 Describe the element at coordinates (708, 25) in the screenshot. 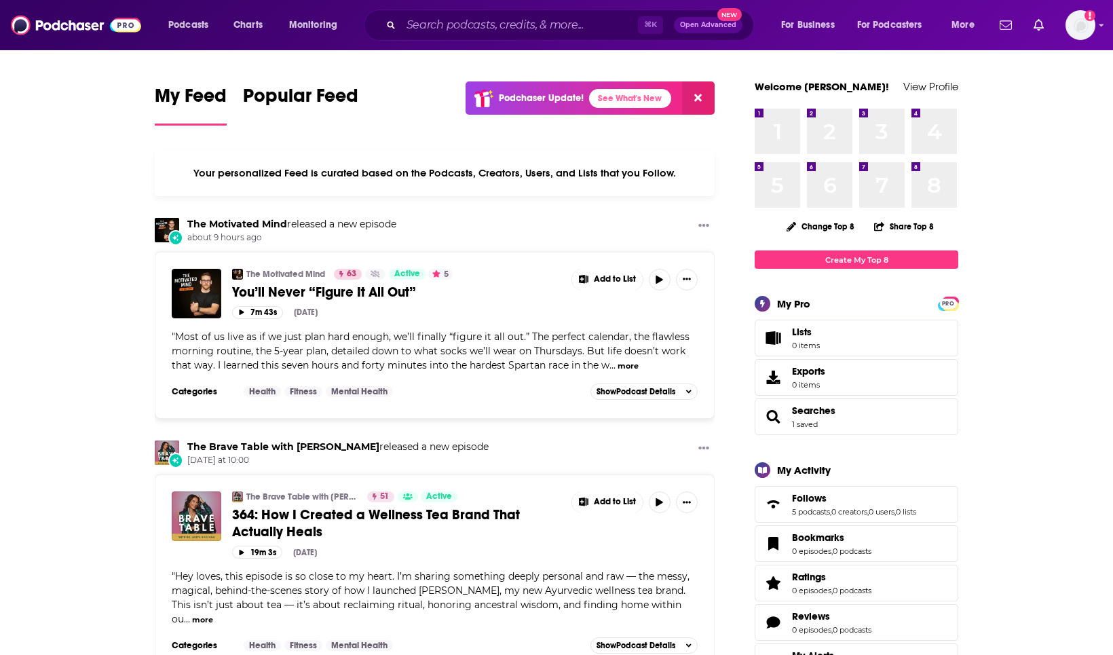

I see `button: Open AdvancedNew` at that location.